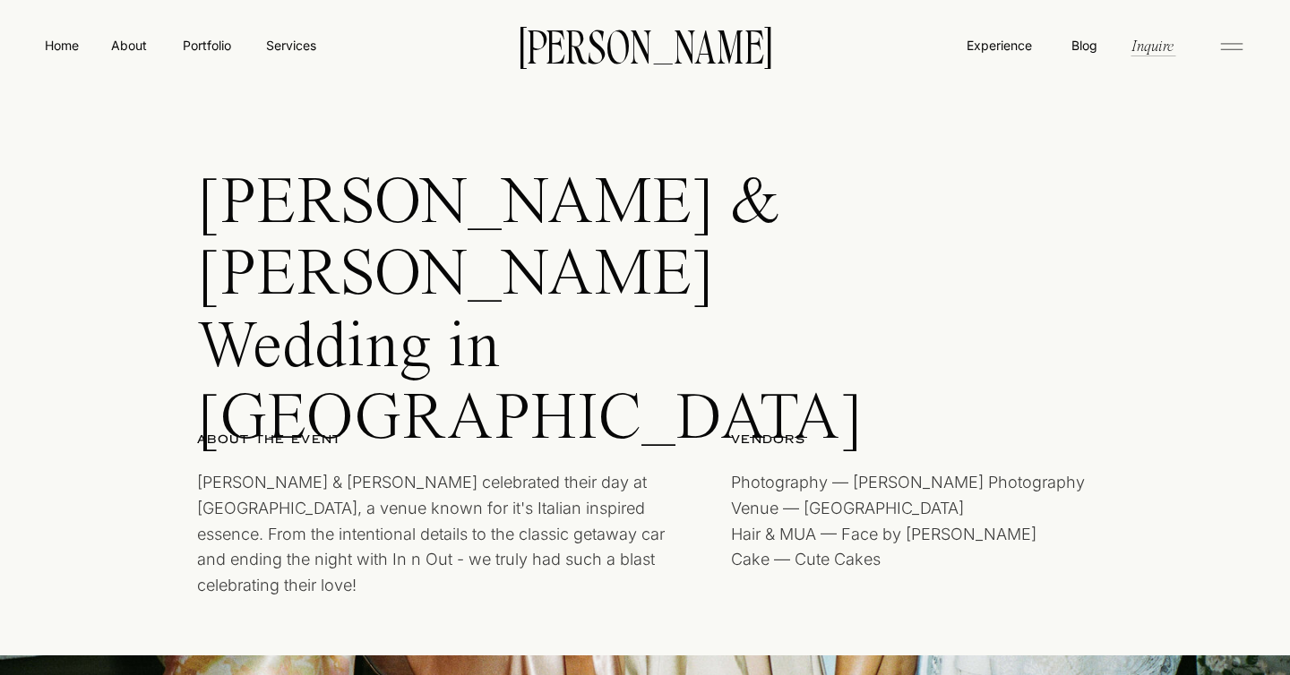 This screenshot has height=675, width=1290. Describe the element at coordinates (999, 45) in the screenshot. I see `a: Experience` at that location.